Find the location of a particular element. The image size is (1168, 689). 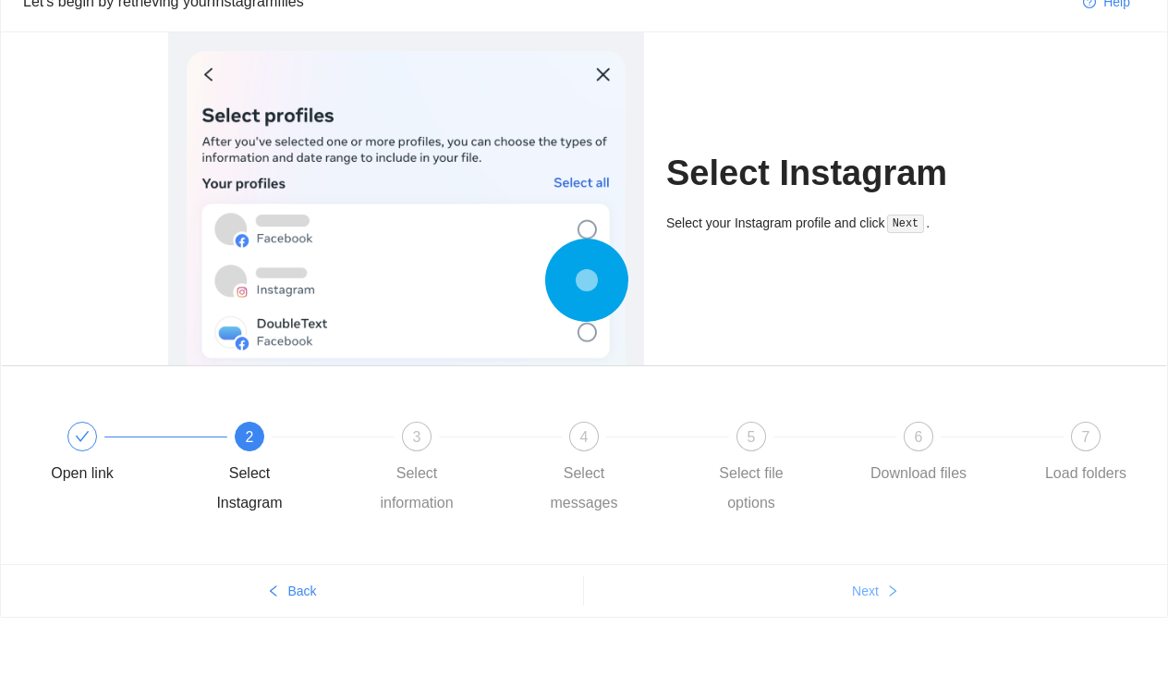

span: 2 is located at coordinates (250, 436).